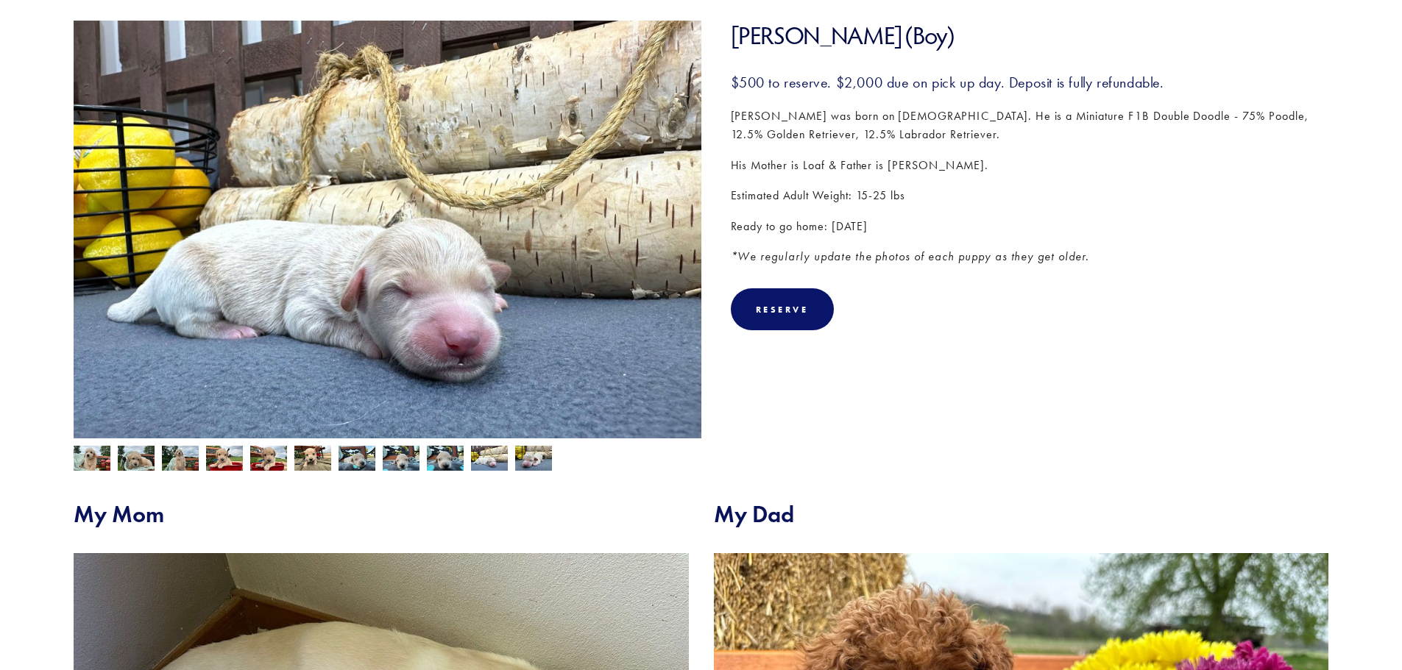 Image resolution: width=1402 pixels, height=670 pixels. I want to click on p: Estimated Adult Weight: 15-25 lbs, so click(1029, 196).